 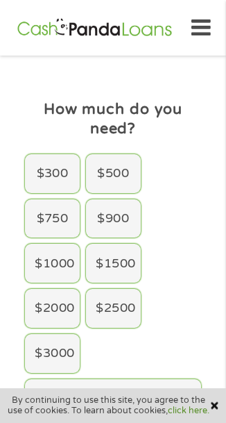 What do you see at coordinates (113, 399) in the screenshot?
I see `div: Other amount` at bounding box center [113, 399].